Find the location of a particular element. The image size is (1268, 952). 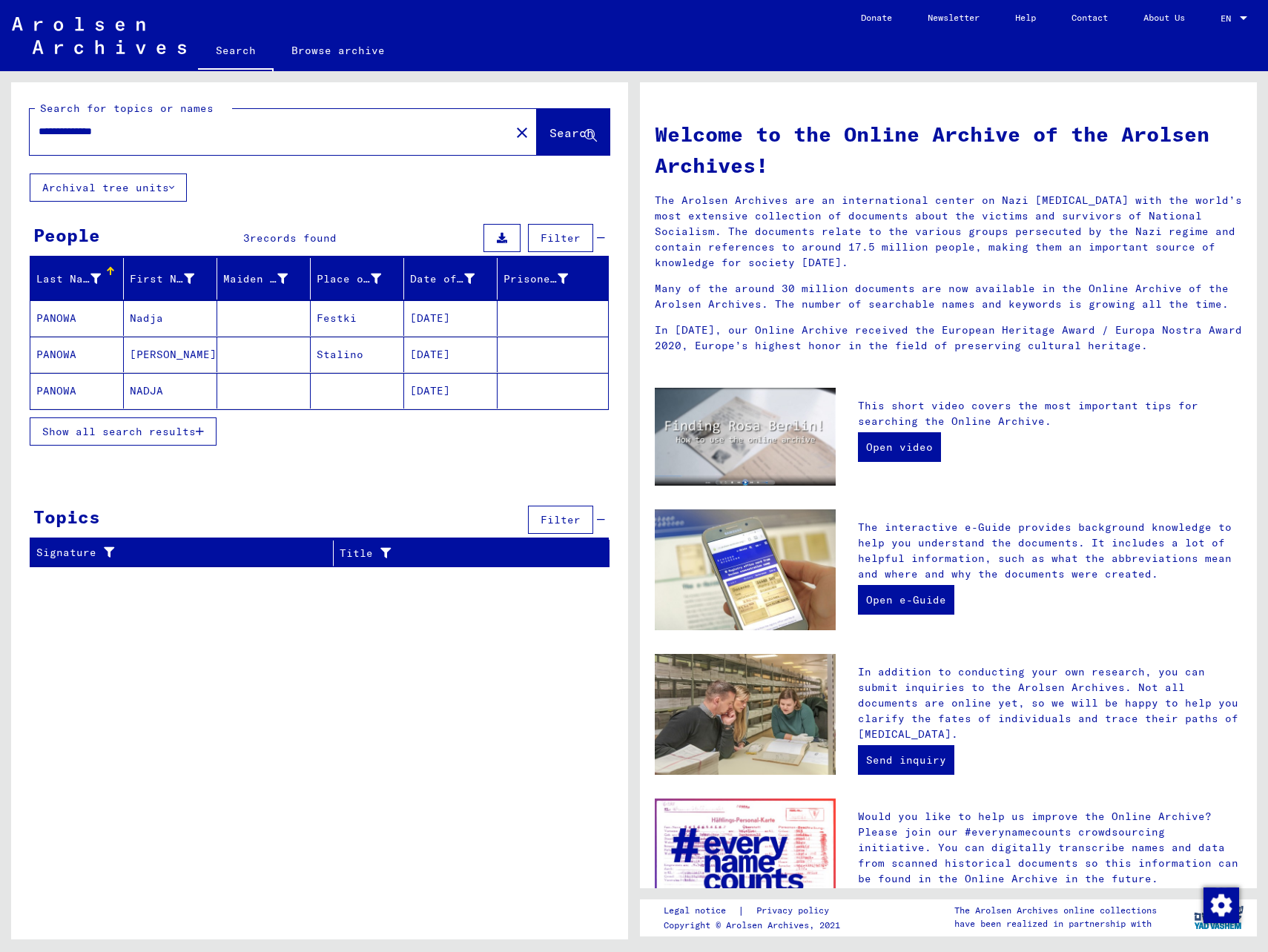

div: People is located at coordinates (67, 235).